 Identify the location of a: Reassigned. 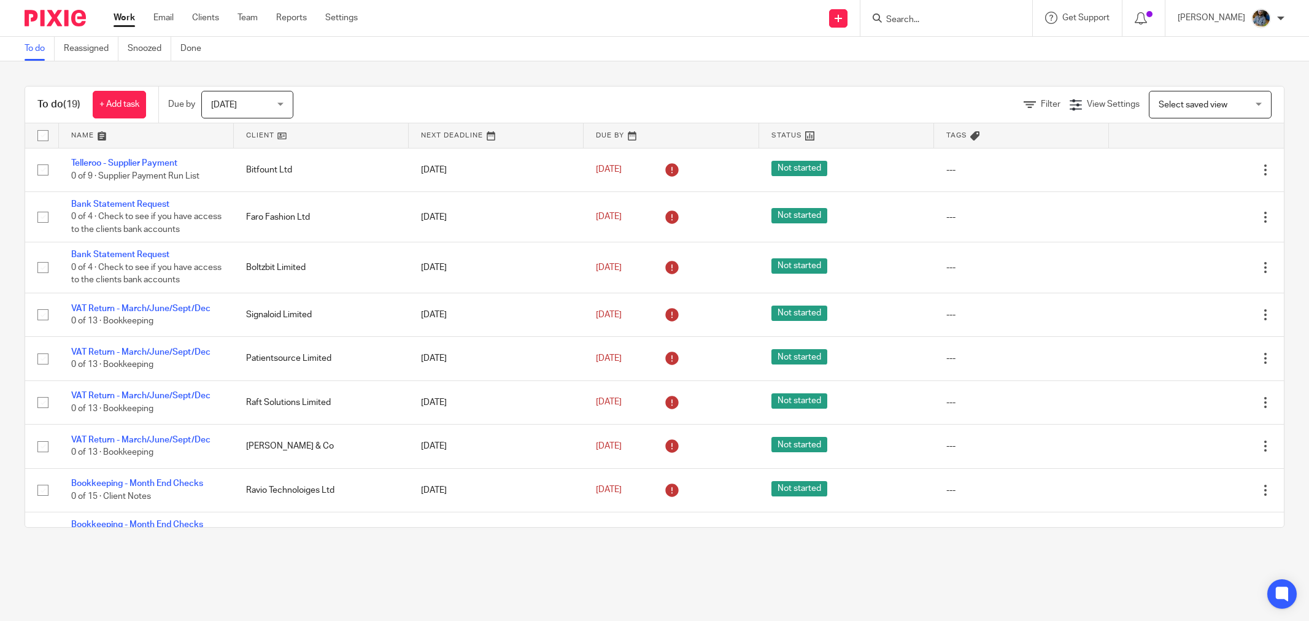
(91, 48).